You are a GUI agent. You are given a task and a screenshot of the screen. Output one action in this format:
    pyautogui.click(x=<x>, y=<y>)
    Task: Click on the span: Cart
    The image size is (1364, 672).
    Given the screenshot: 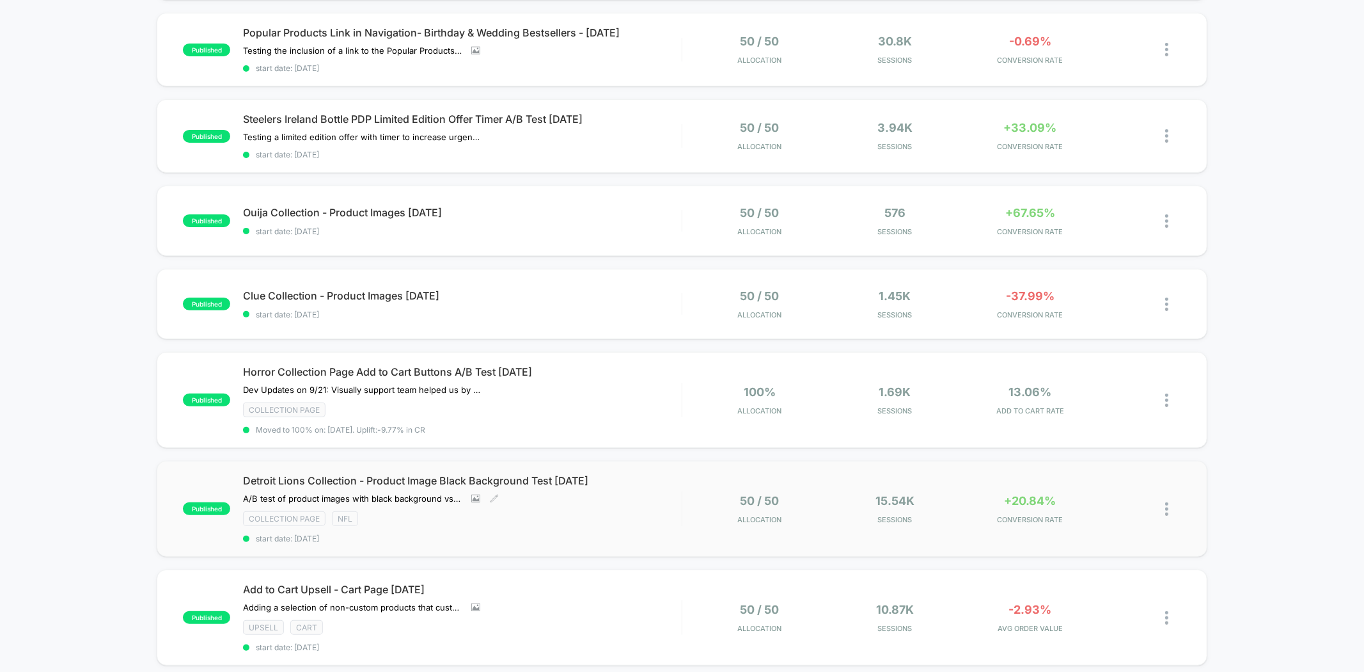 What is the action you would take?
    pyautogui.click(x=306, y=627)
    